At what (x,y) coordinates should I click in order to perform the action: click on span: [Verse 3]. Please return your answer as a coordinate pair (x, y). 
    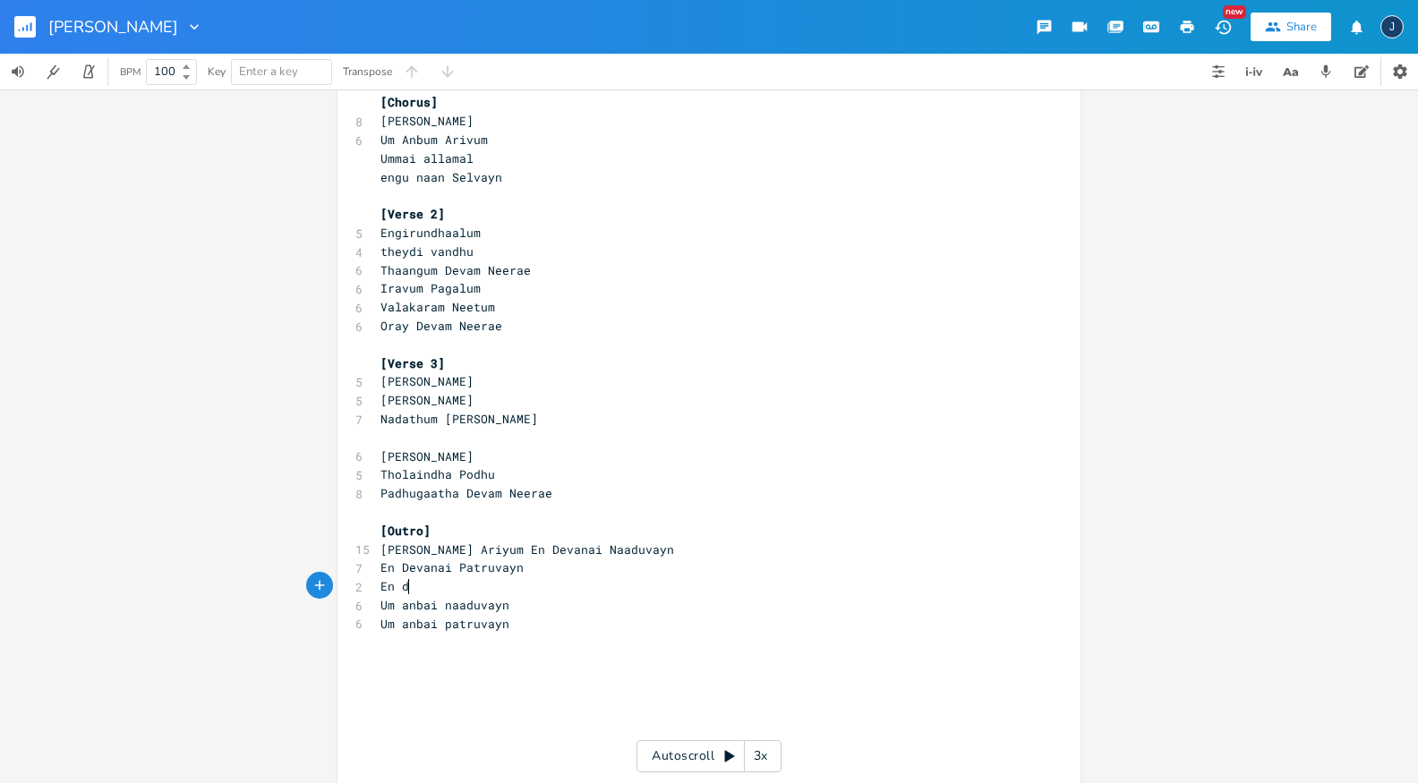
    Looking at the image, I should click on (413, 363).